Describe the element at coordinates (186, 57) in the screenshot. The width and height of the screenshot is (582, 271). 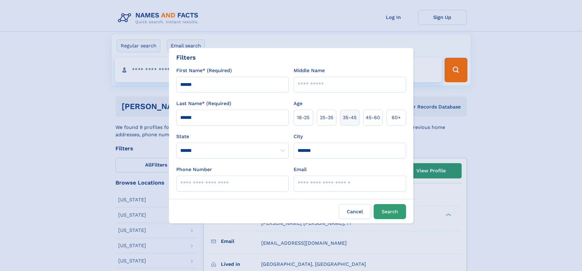
I see `div: Filters` at that location.